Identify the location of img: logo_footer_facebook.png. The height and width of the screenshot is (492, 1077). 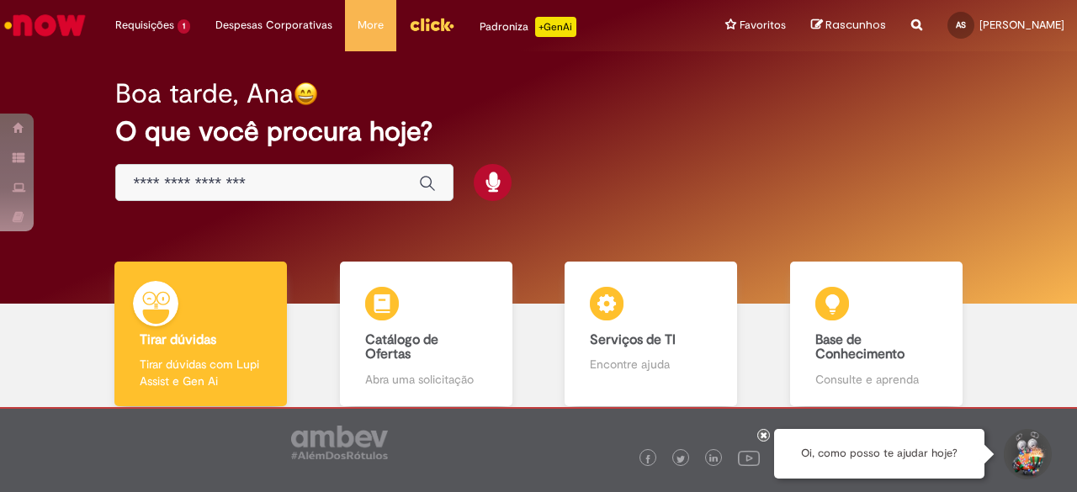
(648, 459).